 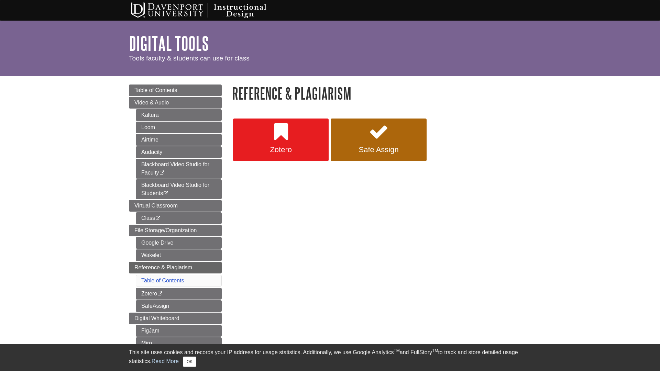 I want to click on a: SafeAssign, so click(x=179, y=306).